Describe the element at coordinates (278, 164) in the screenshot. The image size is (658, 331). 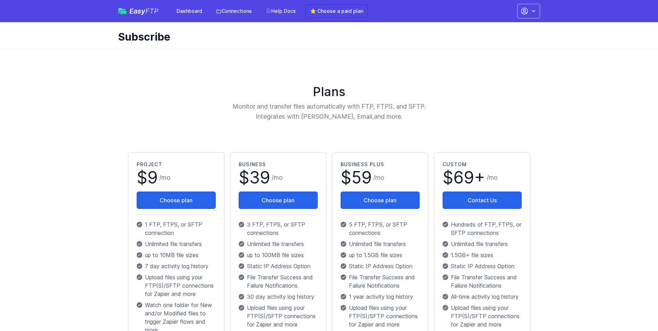
I see `h2: Business` at that location.